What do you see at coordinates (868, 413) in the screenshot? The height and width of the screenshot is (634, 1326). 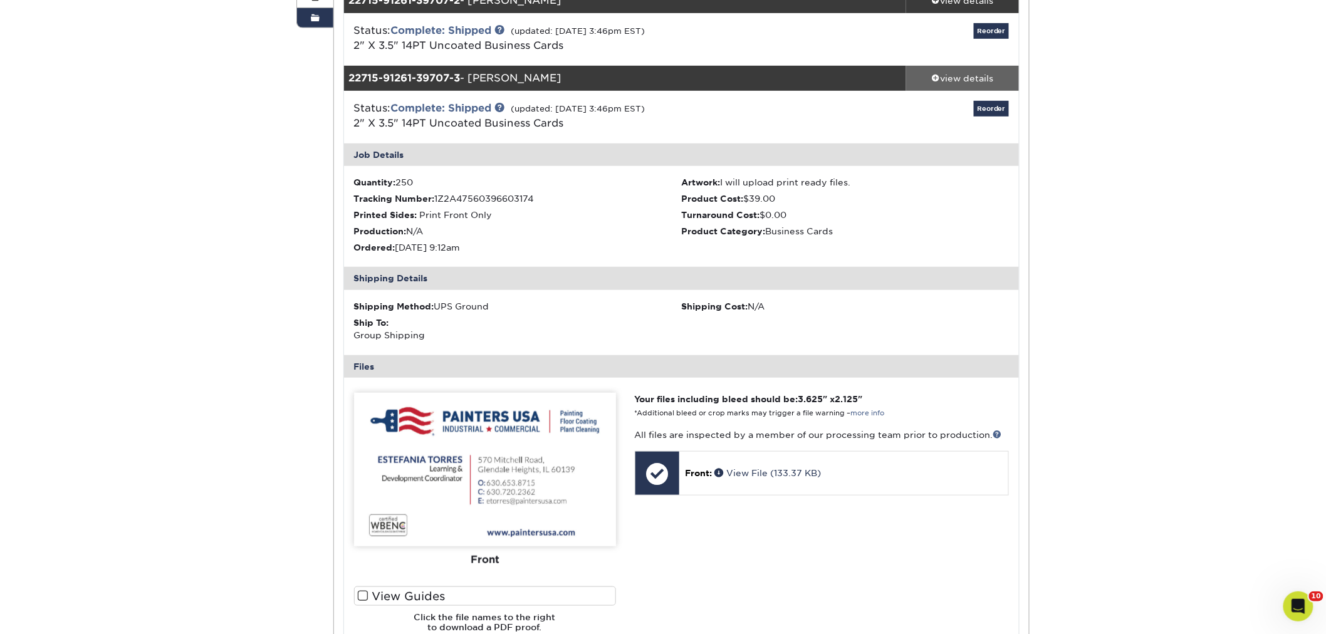 I see `a: more info` at bounding box center [868, 413].